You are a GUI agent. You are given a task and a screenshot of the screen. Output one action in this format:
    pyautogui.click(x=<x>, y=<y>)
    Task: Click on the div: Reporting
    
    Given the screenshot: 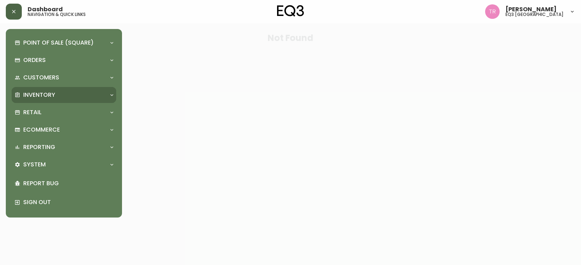 What is the action you would take?
    pyautogui.click(x=64, y=147)
    